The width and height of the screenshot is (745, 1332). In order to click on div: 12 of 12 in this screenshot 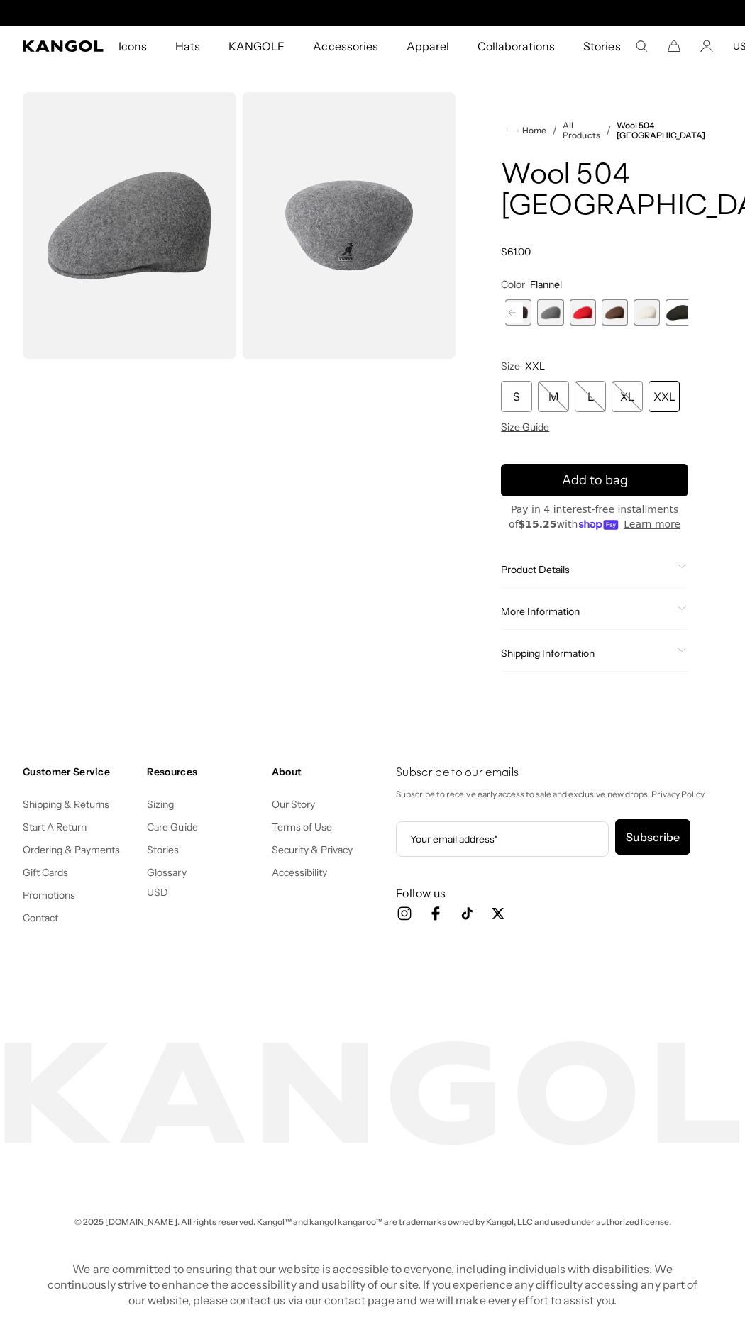, I will do `click(678, 312)`.